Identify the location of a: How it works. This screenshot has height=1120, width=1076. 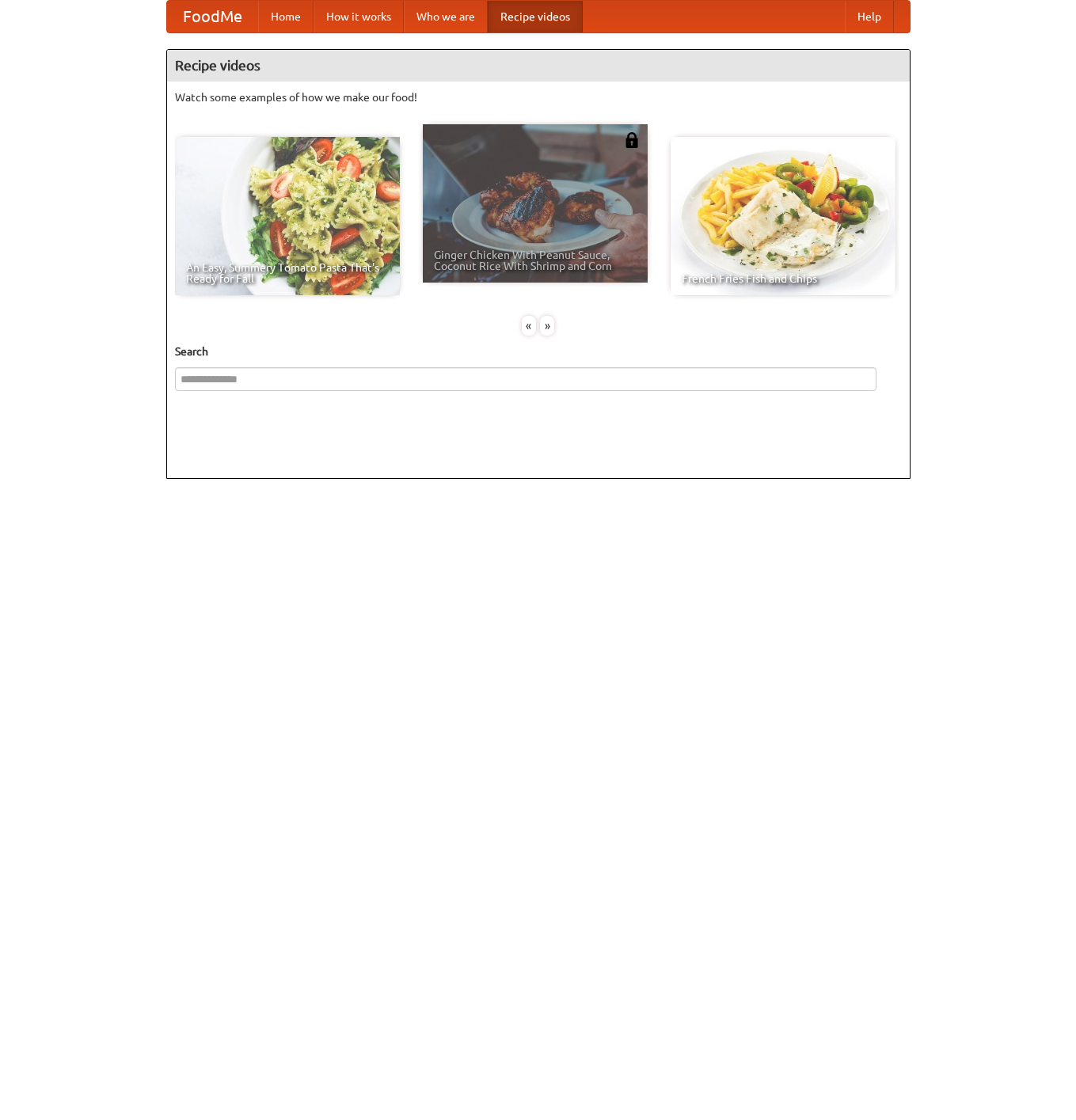
(359, 16).